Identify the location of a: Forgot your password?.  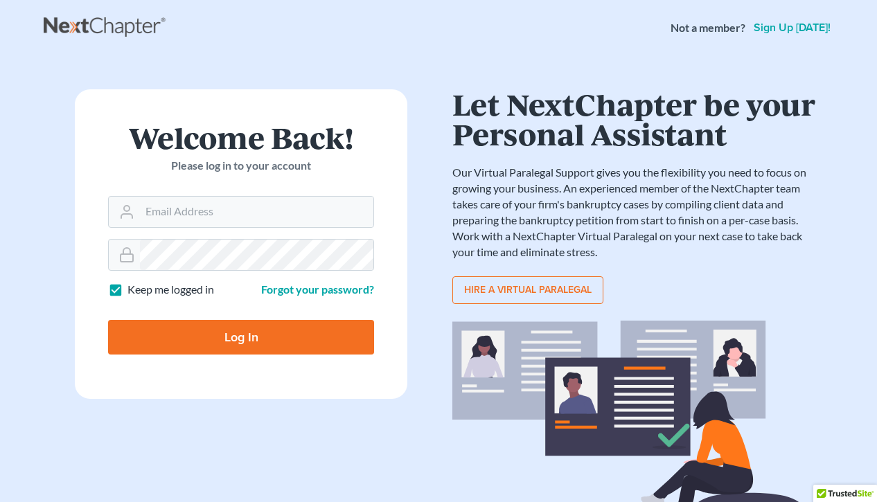
(317, 289).